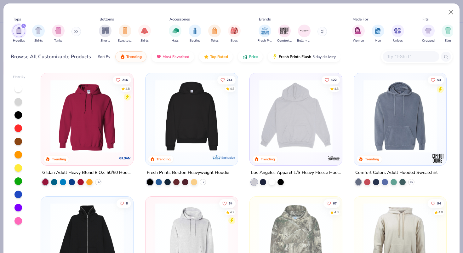 Image resolution: width=463 pixels, height=253 pixels. Describe the element at coordinates (230, 204) in the screenshot. I see `span: 64` at that location.